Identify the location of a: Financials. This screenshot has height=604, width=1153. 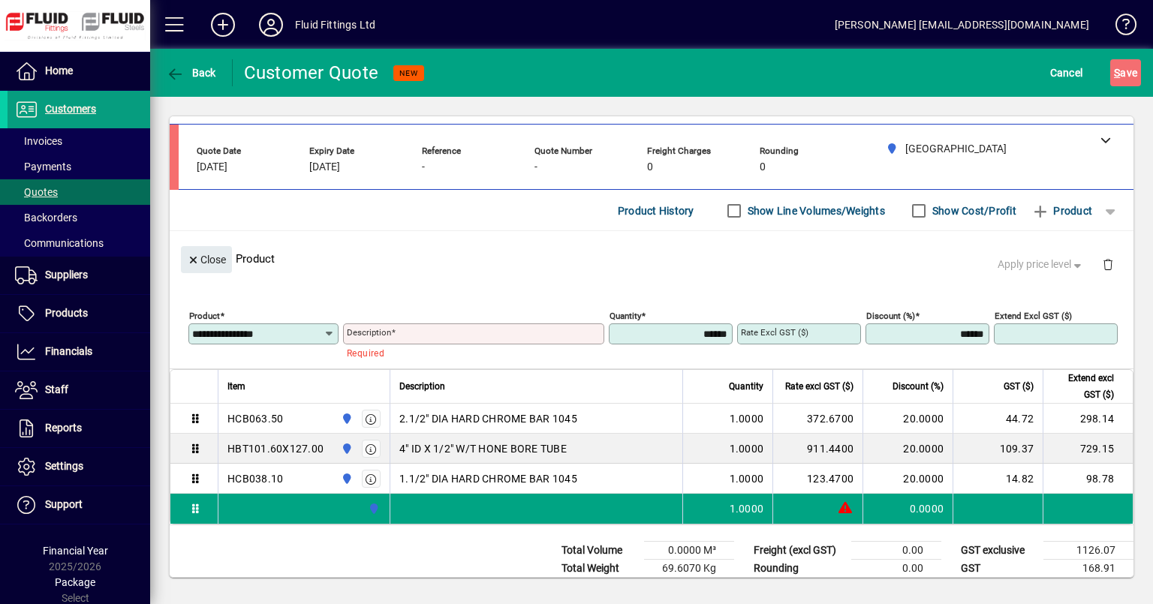
(79, 352).